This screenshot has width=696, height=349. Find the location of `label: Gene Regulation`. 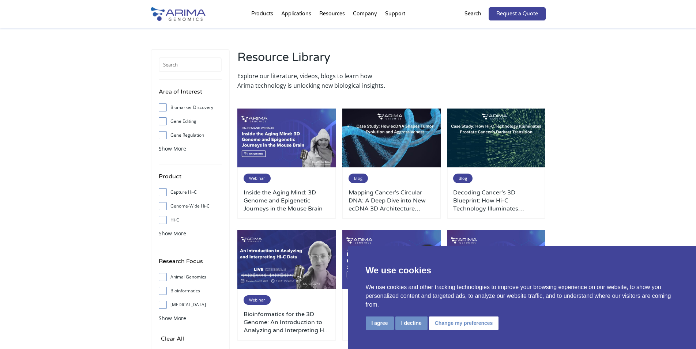

label: Gene Regulation is located at coordinates (190, 135).